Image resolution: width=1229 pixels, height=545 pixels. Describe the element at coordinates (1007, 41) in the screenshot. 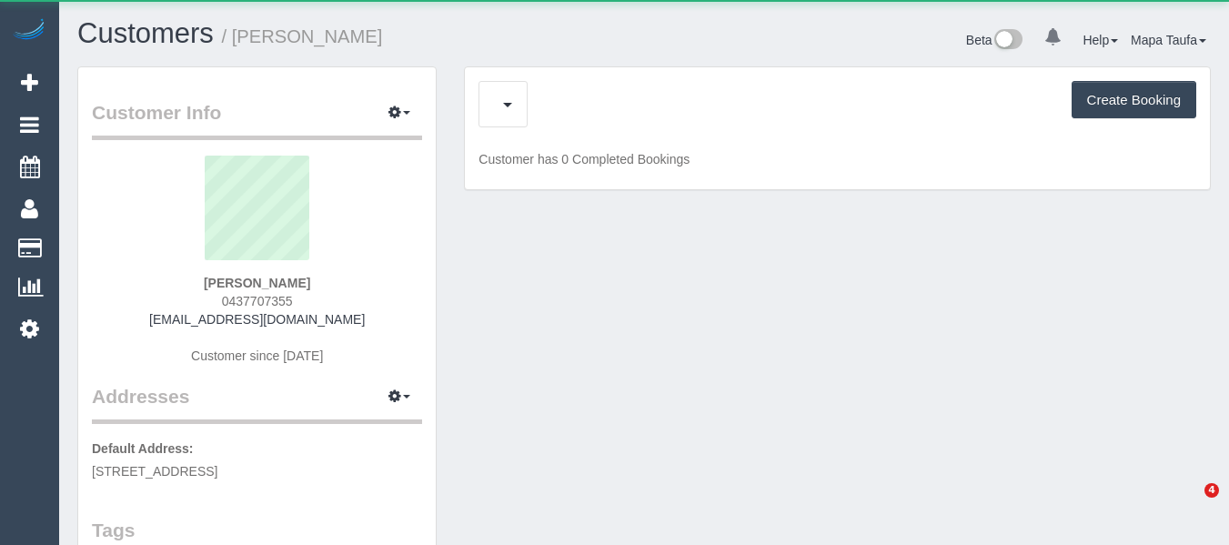

I see `img: New interface` at that location.